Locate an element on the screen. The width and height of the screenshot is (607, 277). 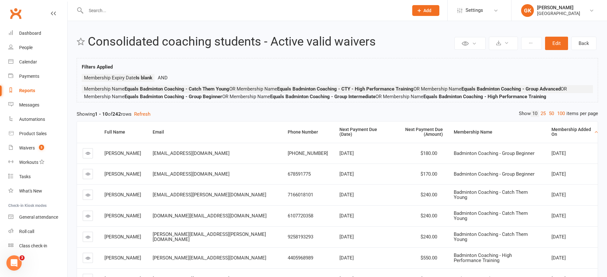
button: Refresh is located at coordinates (142, 114).